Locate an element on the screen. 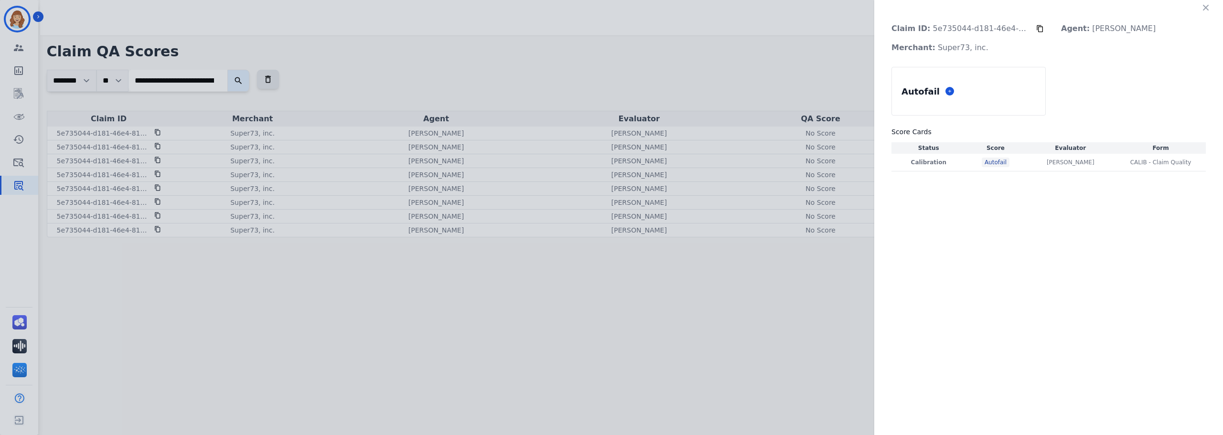 This screenshot has height=435, width=1223. h3: Score Cards is located at coordinates (1049, 132).